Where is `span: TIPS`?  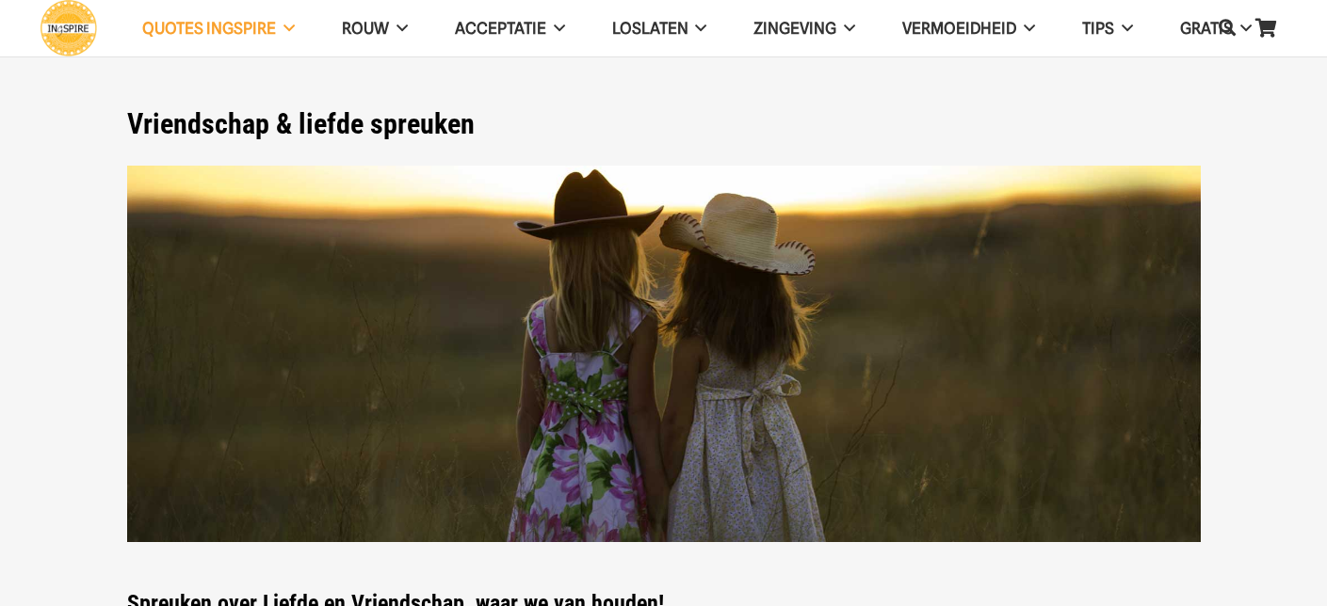
span: TIPS is located at coordinates (1098, 28).